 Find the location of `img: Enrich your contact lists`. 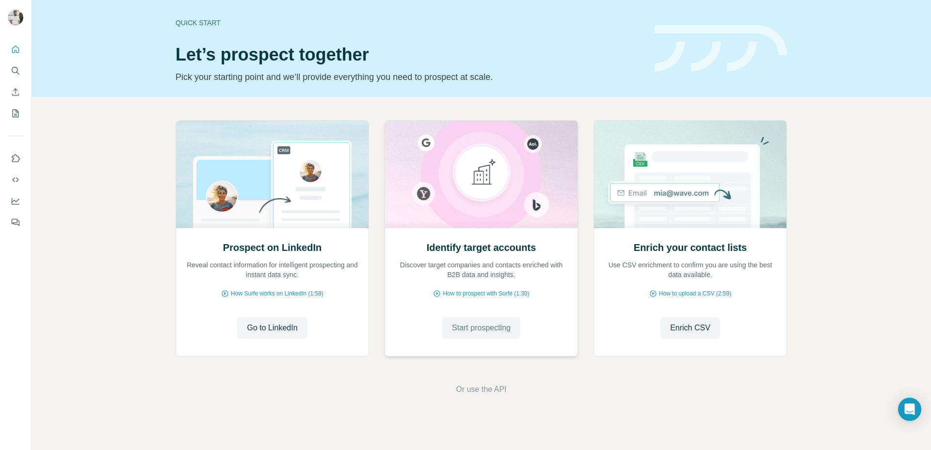

img: Enrich your contact lists is located at coordinates (690, 174).